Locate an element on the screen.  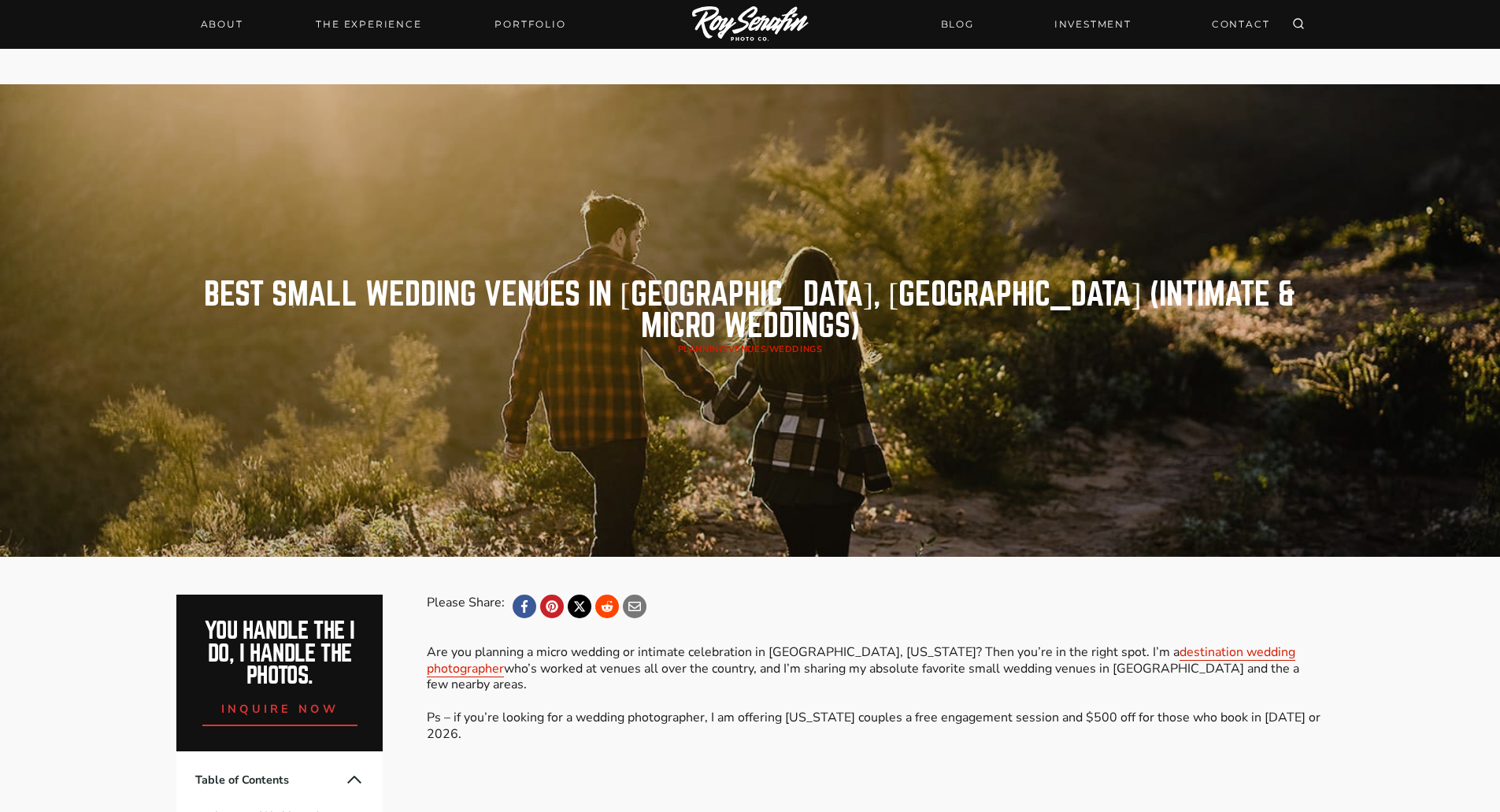
a: planning is located at coordinates (702, 348).